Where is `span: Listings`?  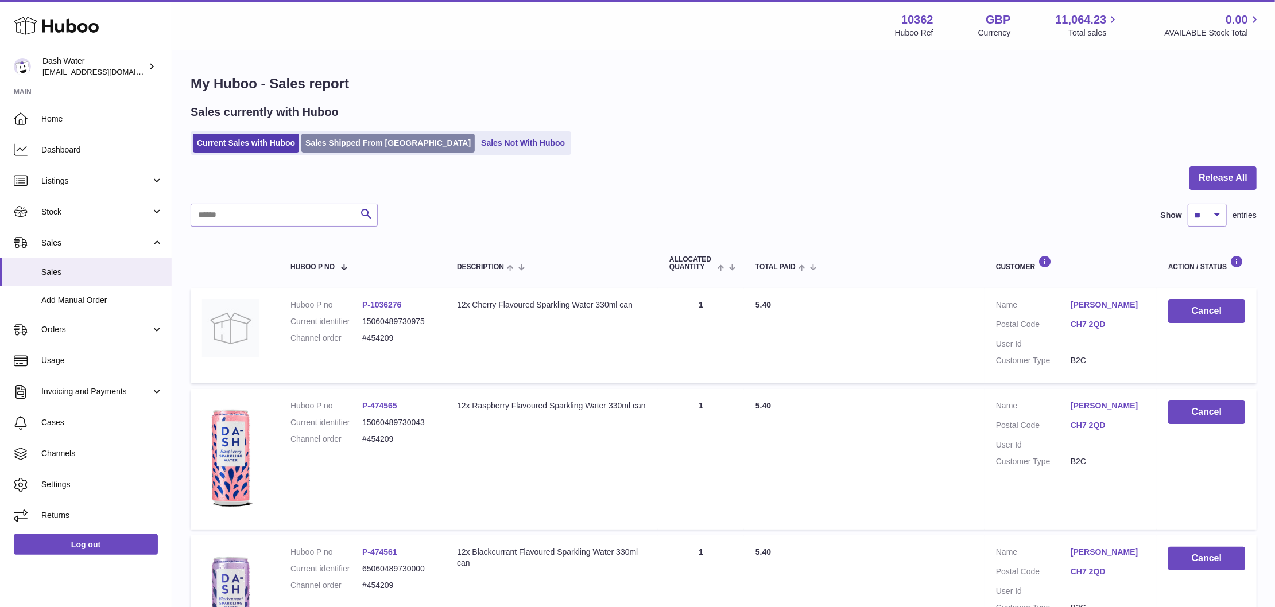 span: Listings is located at coordinates (96, 181).